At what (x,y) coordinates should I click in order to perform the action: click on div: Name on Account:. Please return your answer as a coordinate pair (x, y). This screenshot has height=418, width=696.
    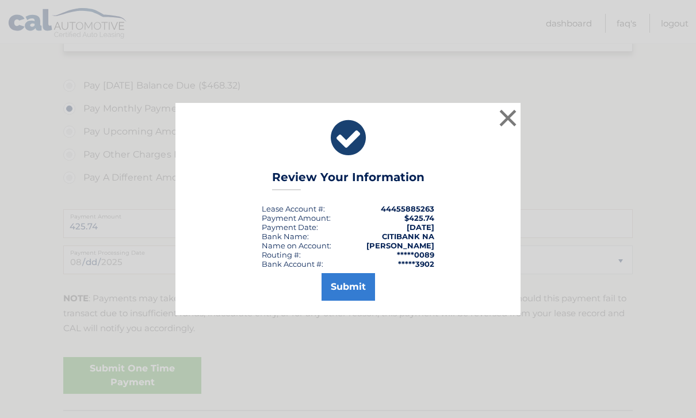
    Looking at the image, I should click on (296, 246).